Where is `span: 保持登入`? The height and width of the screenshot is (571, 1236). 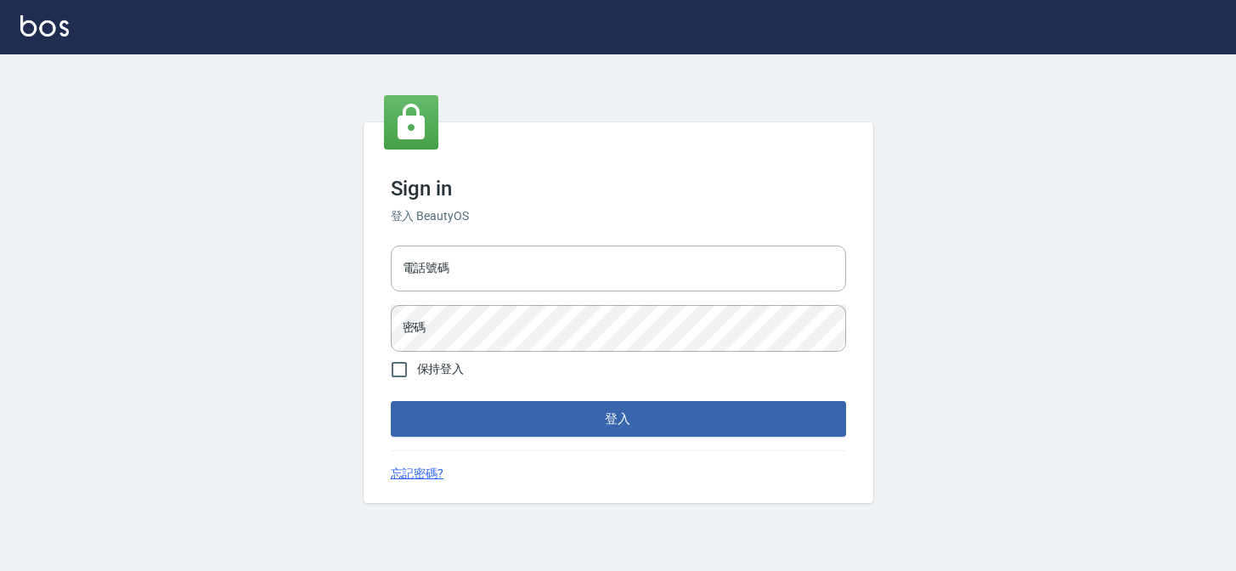 span: 保持登入 is located at coordinates (441, 369).